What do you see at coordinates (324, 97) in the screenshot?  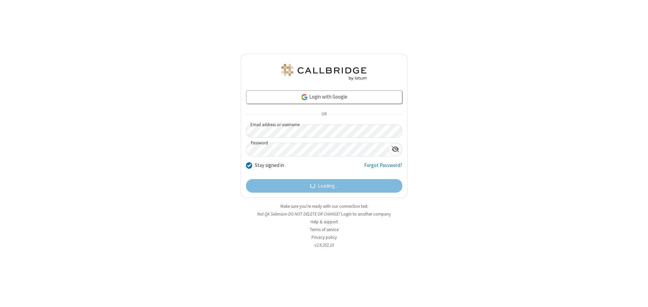 I see `a: Login with Google` at bounding box center [324, 97].